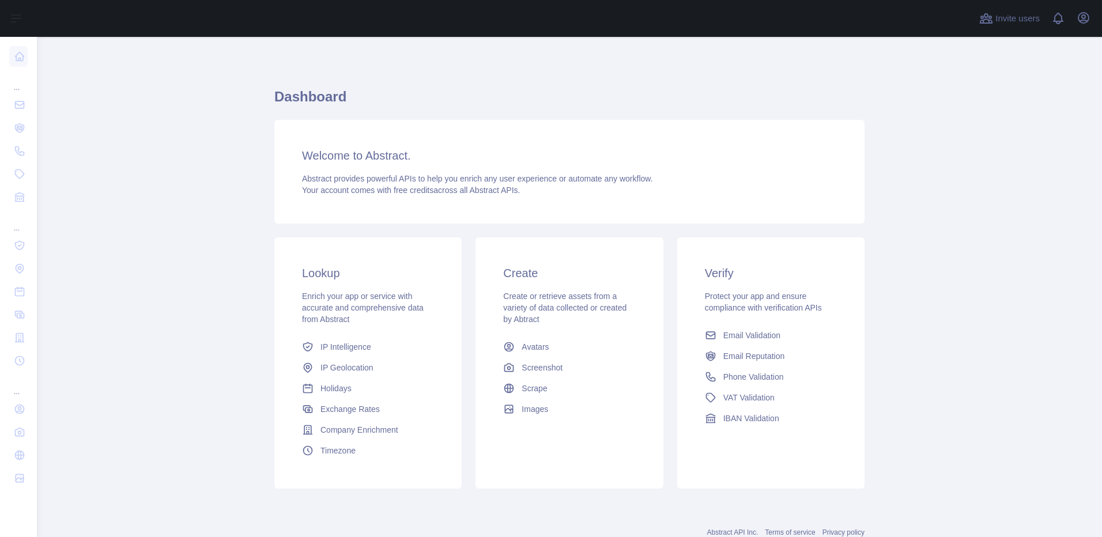 The height and width of the screenshot is (537, 1102). Describe the element at coordinates (368, 451) in the screenshot. I see `a: Timezone` at that location.